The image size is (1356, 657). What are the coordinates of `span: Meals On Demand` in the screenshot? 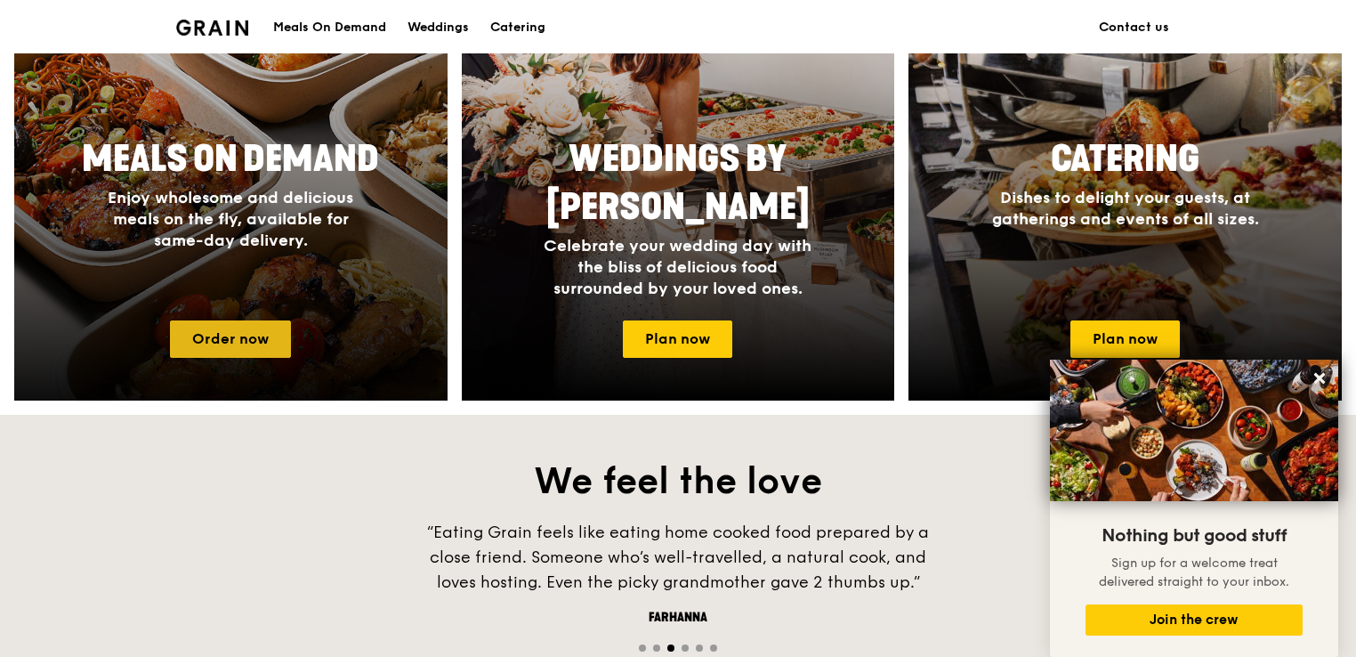 It's located at (231, 159).